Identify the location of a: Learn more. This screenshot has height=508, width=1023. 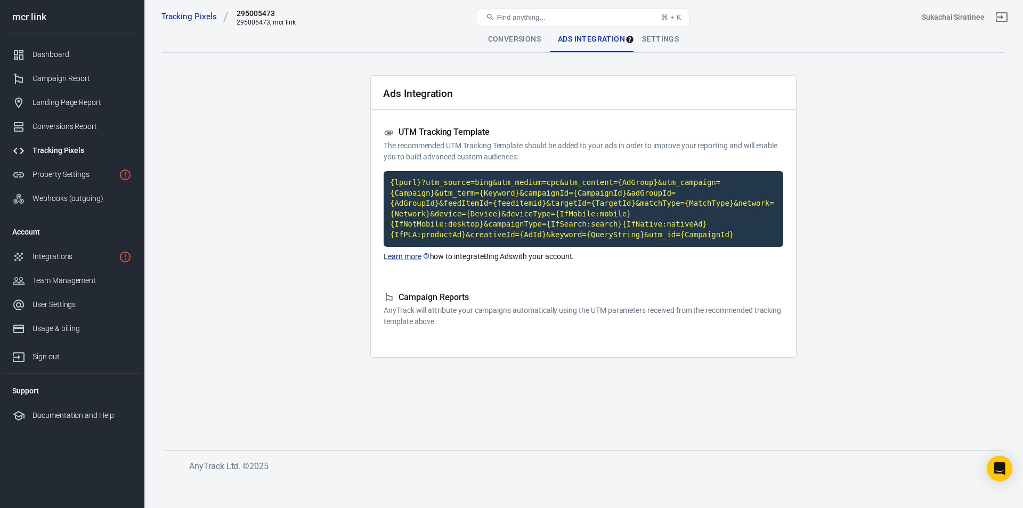
(407, 256).